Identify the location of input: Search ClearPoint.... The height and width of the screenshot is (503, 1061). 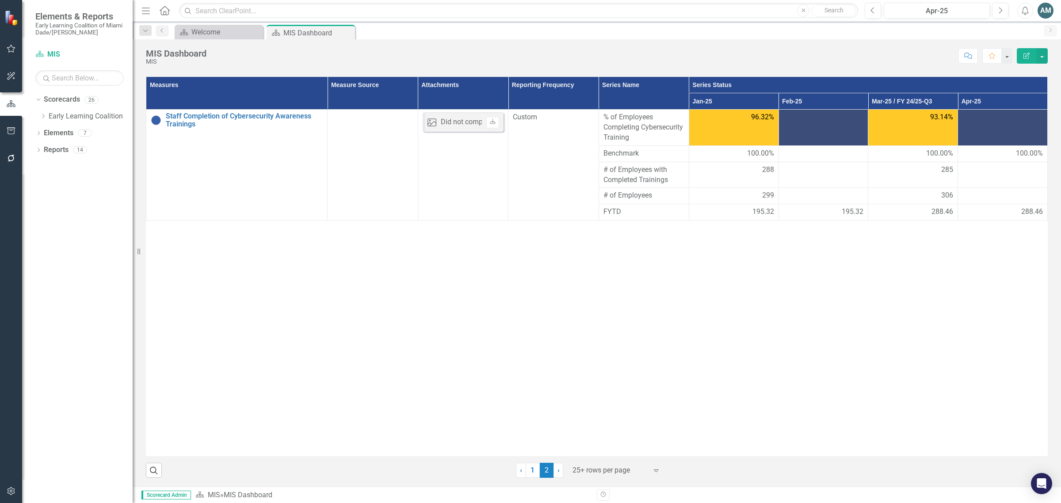
(519, 11).